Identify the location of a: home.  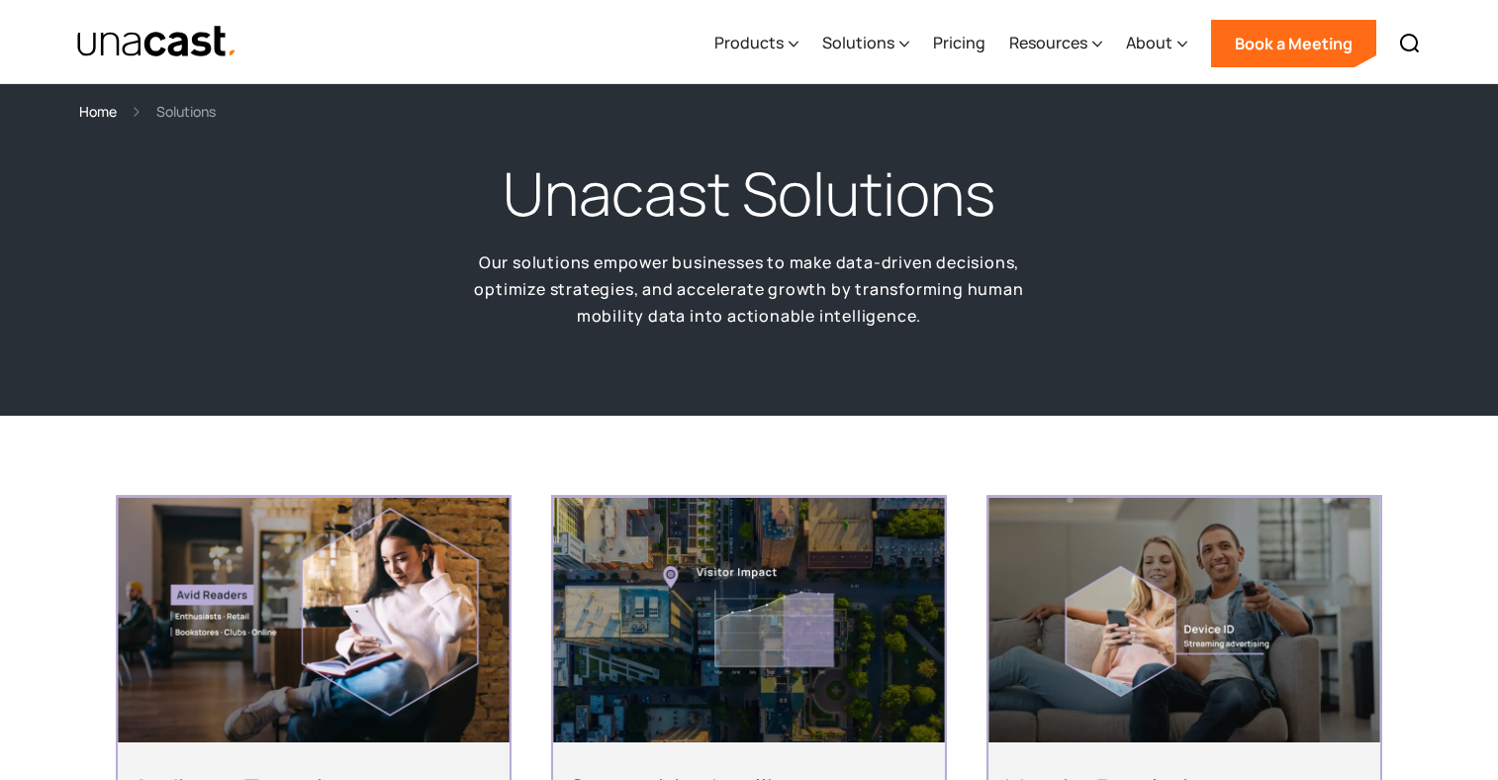
(156, 42).